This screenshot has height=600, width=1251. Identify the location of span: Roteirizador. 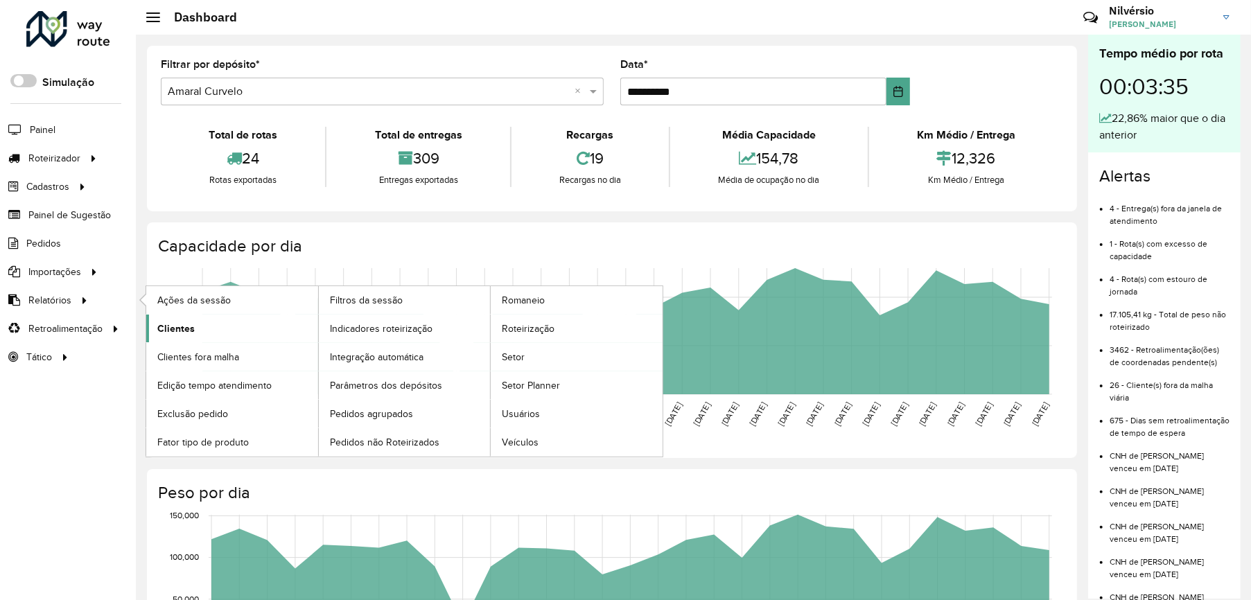
(54, 158).